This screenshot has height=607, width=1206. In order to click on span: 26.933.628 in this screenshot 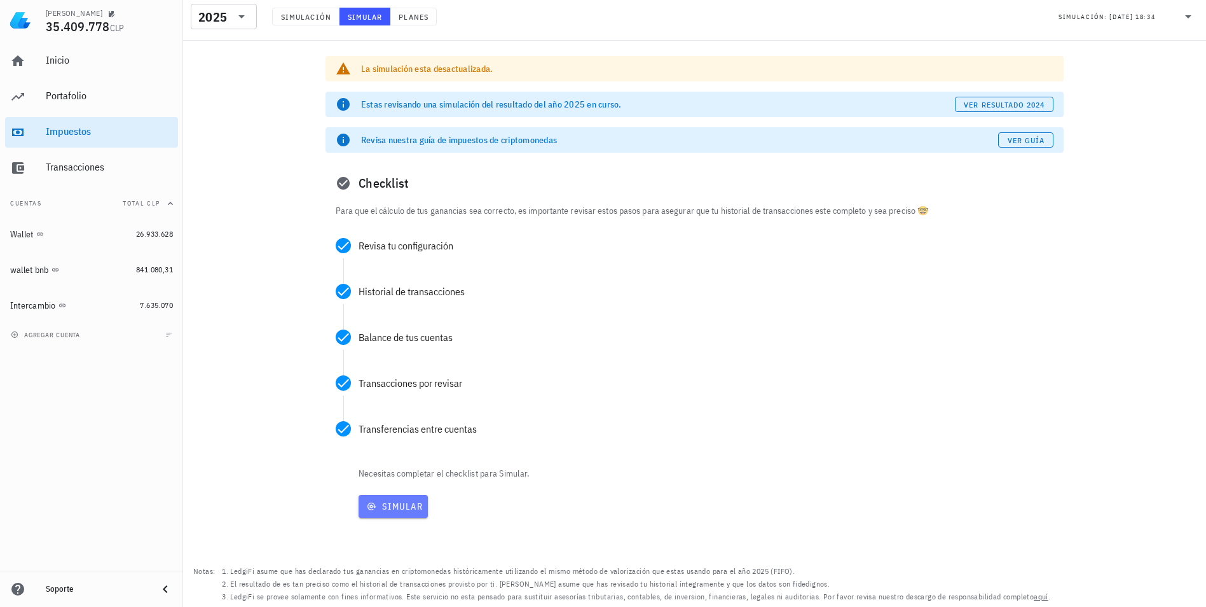, I will do `click(155, 233)`.